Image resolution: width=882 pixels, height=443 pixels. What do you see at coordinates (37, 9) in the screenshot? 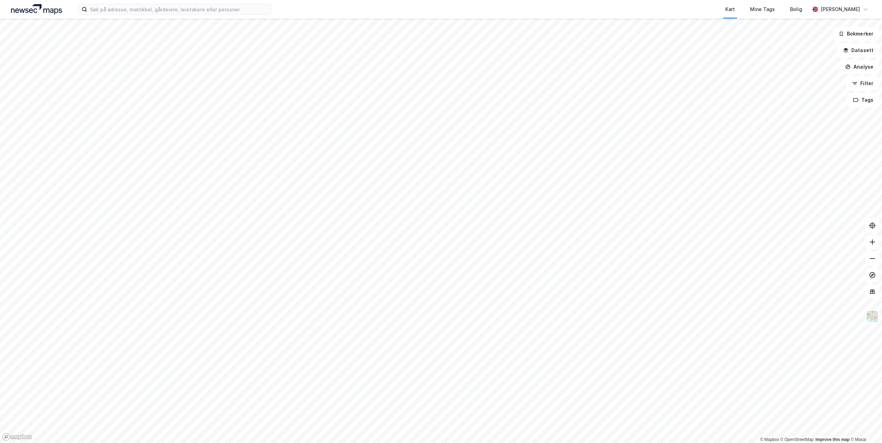
I see `img: logo.a4113a55bc3d86da70a041830d287a7e.svg` at bounding box center [37, 9].